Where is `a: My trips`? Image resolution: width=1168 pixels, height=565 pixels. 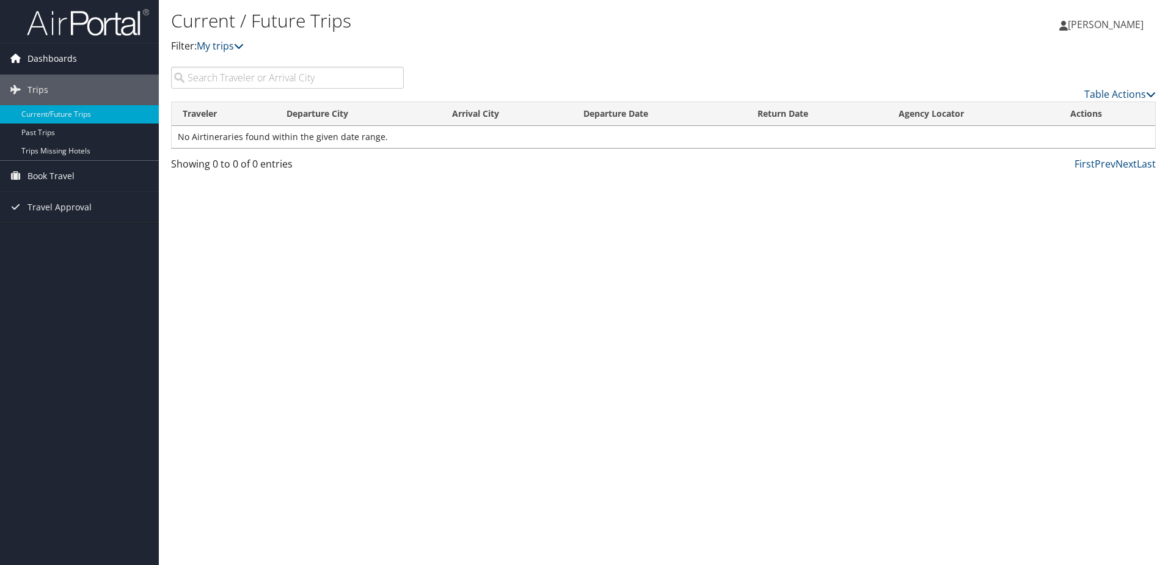
a: My trips is located at coordinates (220, 46).